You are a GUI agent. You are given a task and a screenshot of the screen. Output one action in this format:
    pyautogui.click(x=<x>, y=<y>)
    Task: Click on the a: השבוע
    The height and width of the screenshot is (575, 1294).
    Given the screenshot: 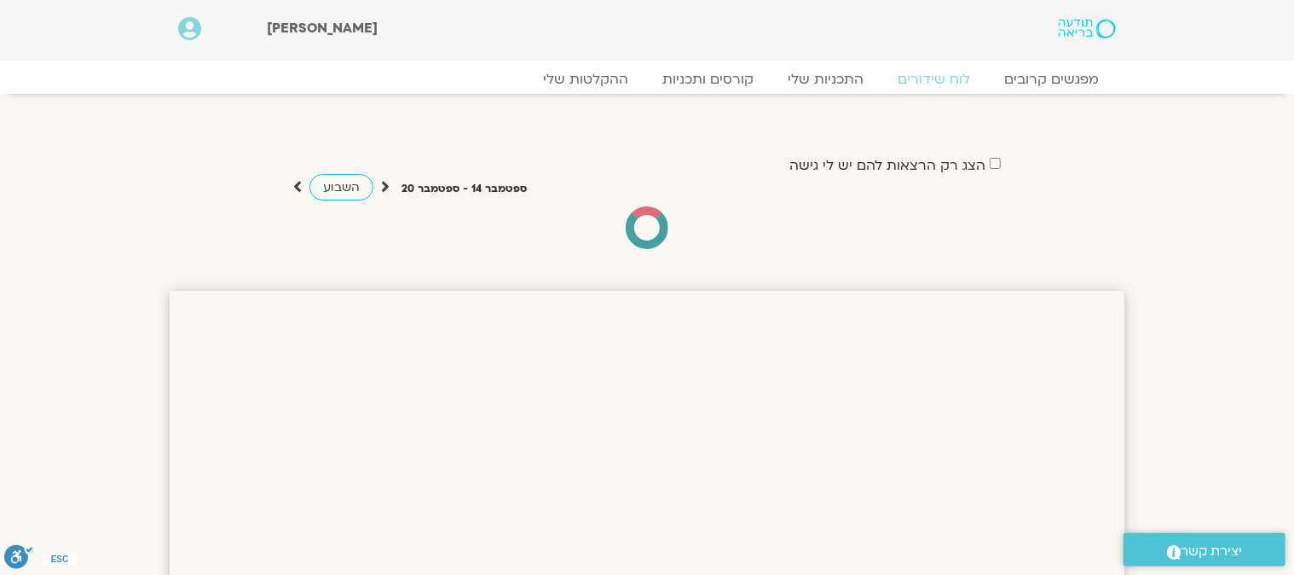 What is the action you would take?
    pyautogui.click(x=341, y=187)
    